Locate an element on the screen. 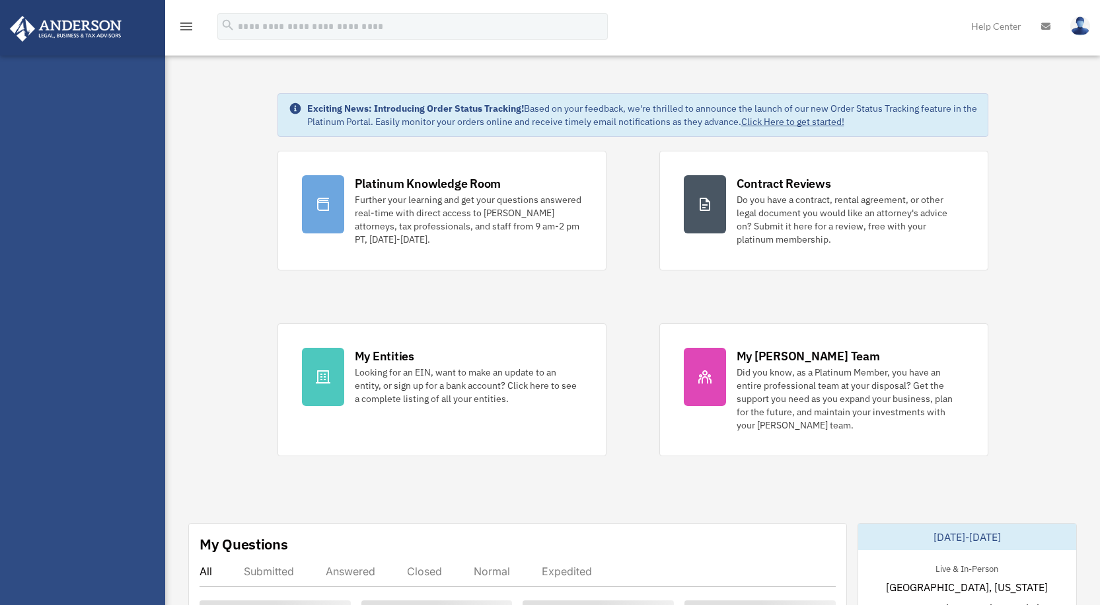 This screenshot has height=605, width=1100. div: Expedited is located at coordinates (567, 571).